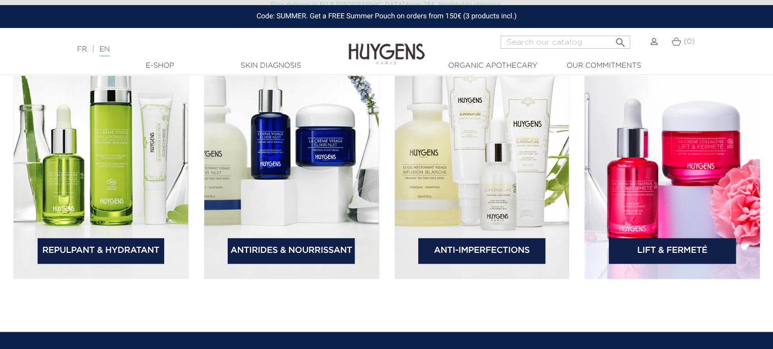 The width and height of the screenshot is (773, 349). Describe the element at coordinates (482, 251) in the screenshot. I see `a: Anti-Imperfections` at that location.